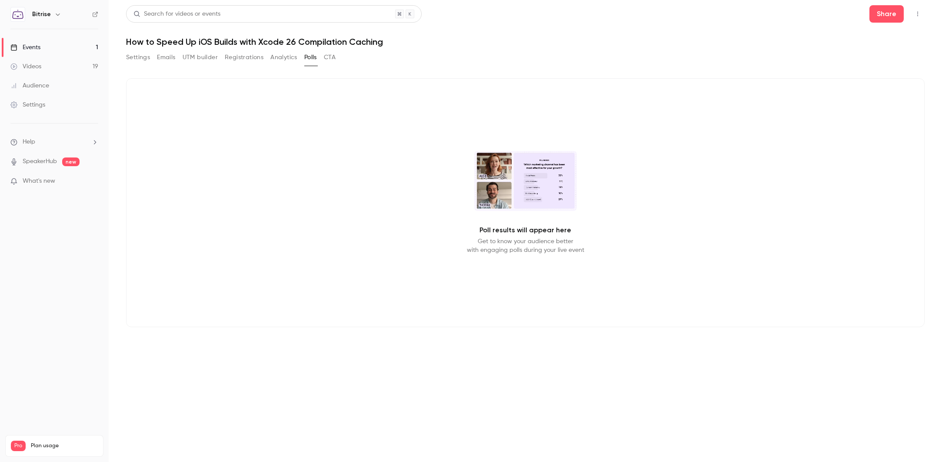 This screenshot has height=462, width=942. Describe the element at coordinates (39, 181) in the screenshot. I see `span: What's new` at that location.